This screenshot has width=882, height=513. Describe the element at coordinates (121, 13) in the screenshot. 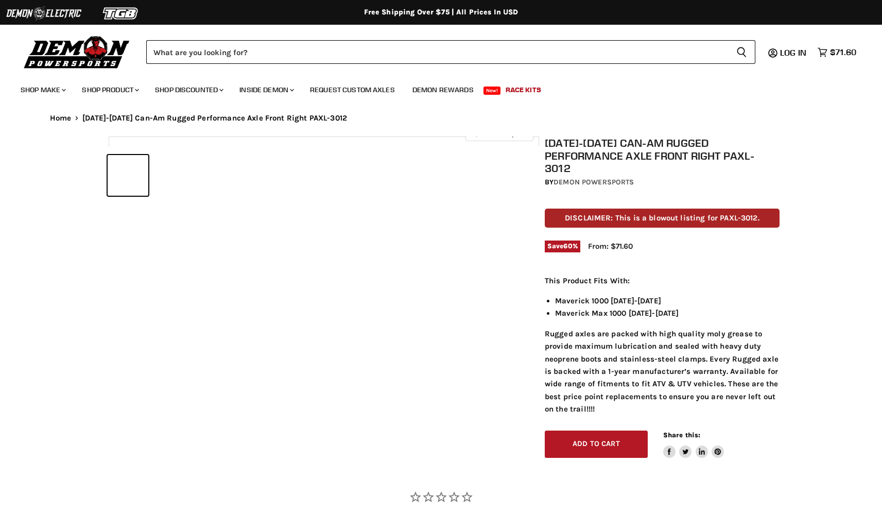

I see `img: TGB Logo 2` at that location.